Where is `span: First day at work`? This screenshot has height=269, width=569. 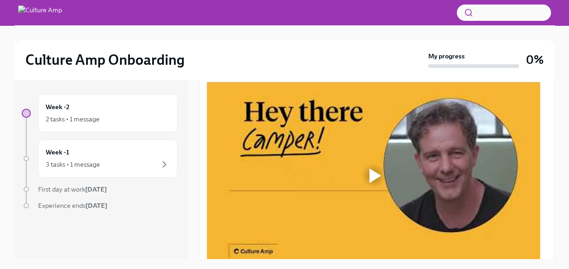 span: First day at work is located at coordinates (72, 189).